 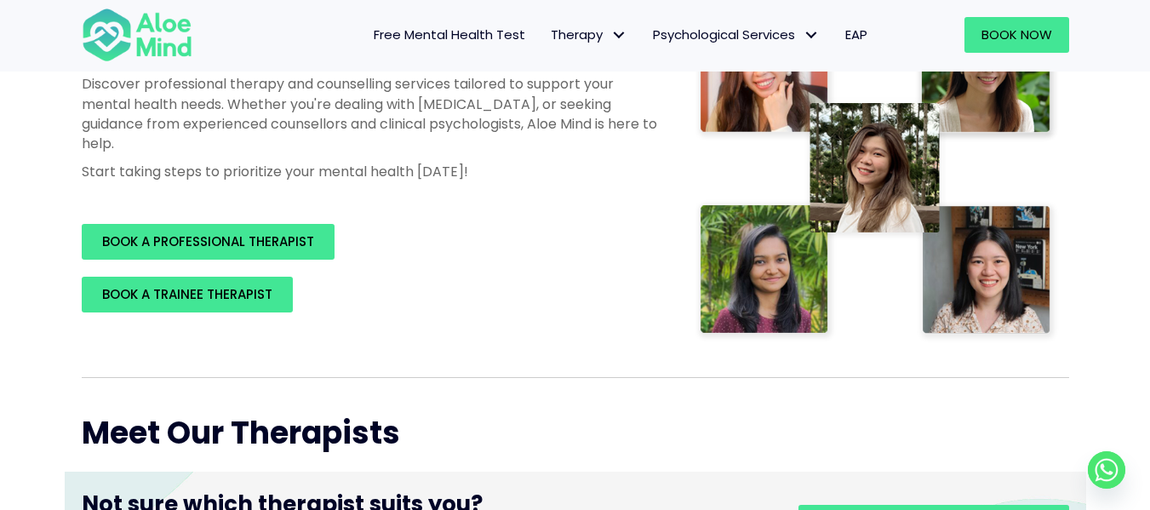 What do you see at coordinates (1016, 34) in the screenshot?
I see `span: Book Now` at bounding box center [1016, 34].